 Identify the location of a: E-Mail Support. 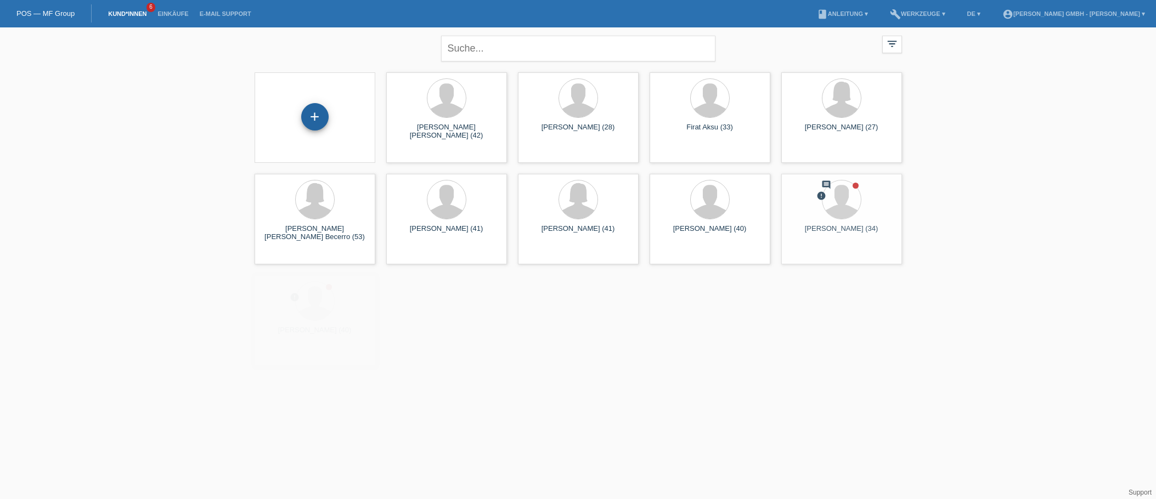
(225, 14).